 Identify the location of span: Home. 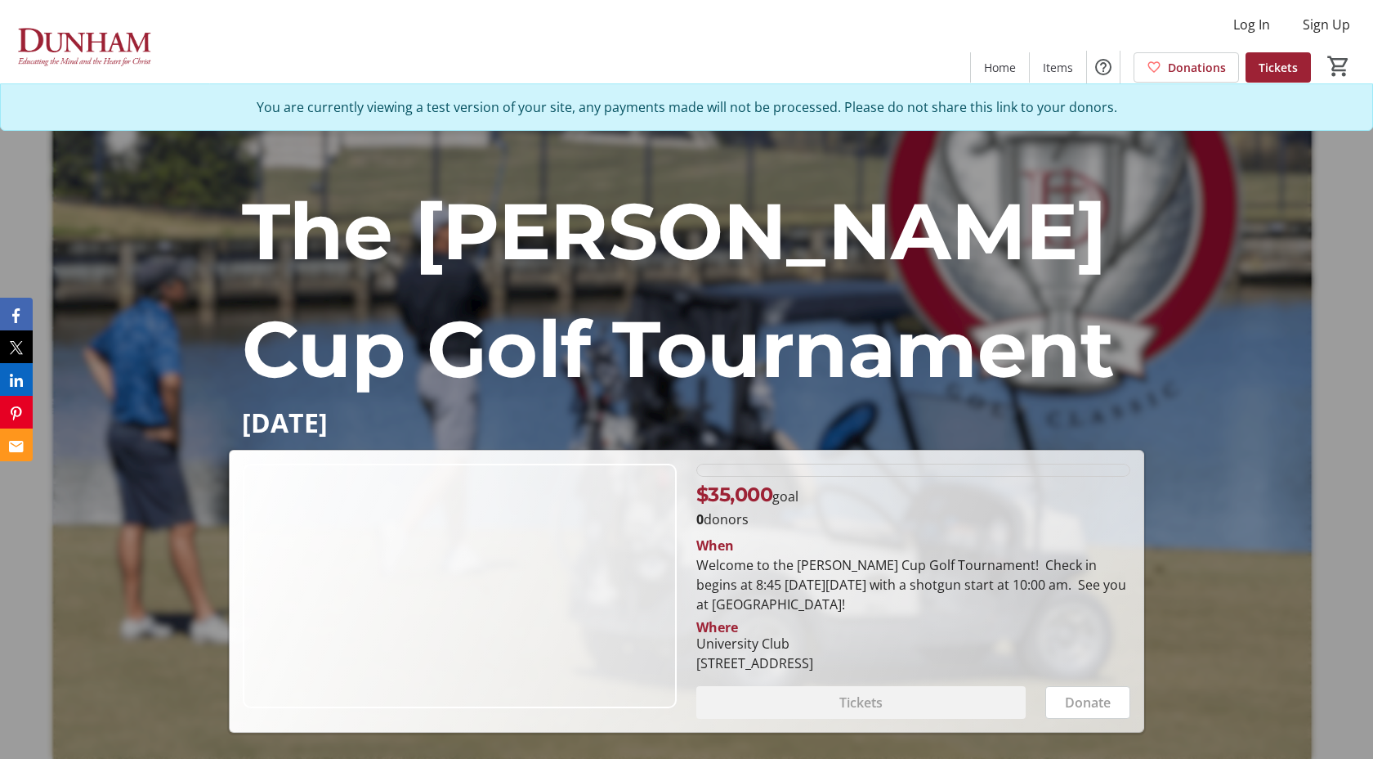
(1000, 67).